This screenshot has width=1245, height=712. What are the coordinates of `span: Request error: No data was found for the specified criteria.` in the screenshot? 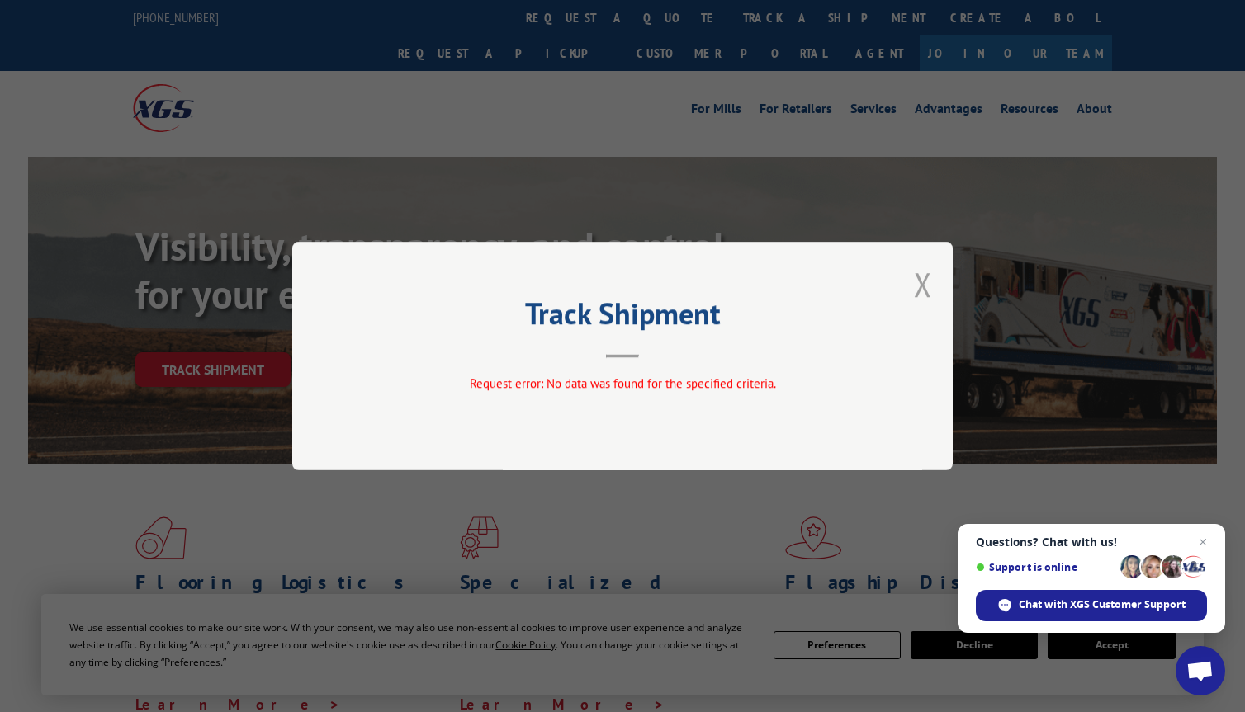 It's located at (622, 383).